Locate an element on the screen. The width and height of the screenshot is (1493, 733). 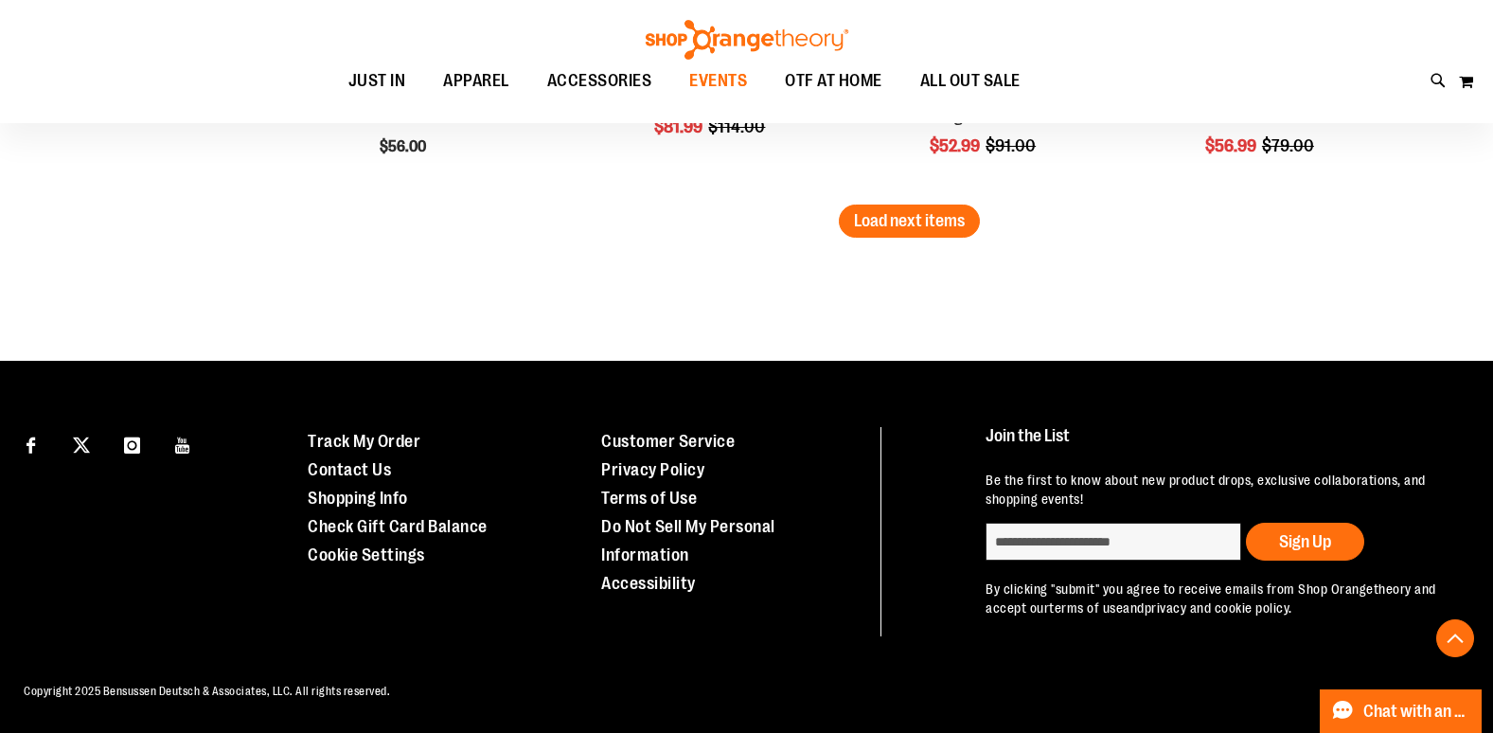
a: Terms of Use is located at coordinates (649, 498).